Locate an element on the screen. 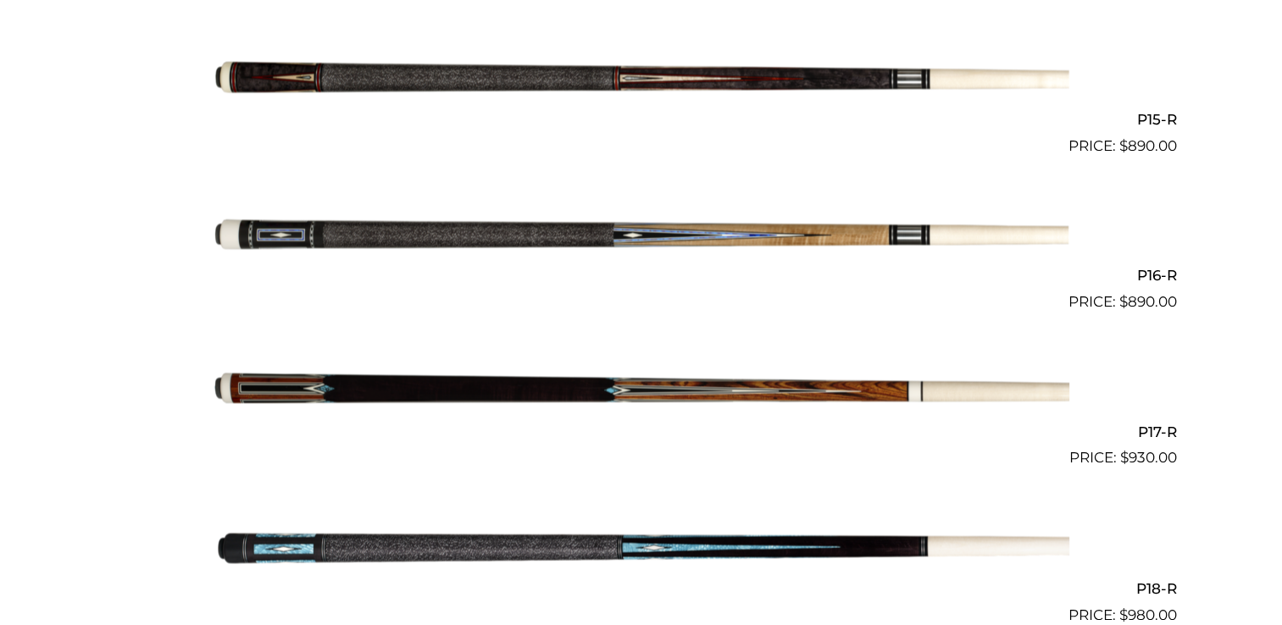 The image size is (1282, 625). img: P18-R is located at coordinates (642, 547).